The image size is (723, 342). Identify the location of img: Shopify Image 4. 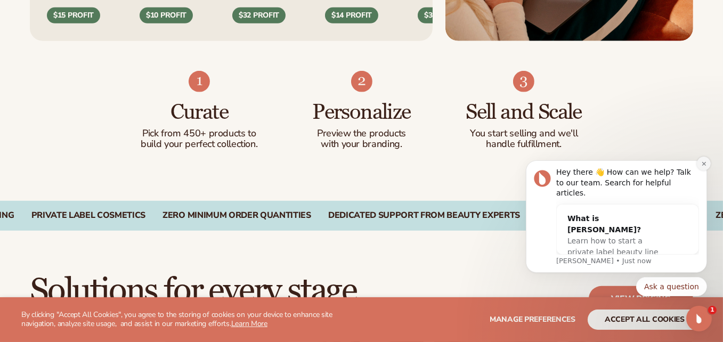
(199, 82).